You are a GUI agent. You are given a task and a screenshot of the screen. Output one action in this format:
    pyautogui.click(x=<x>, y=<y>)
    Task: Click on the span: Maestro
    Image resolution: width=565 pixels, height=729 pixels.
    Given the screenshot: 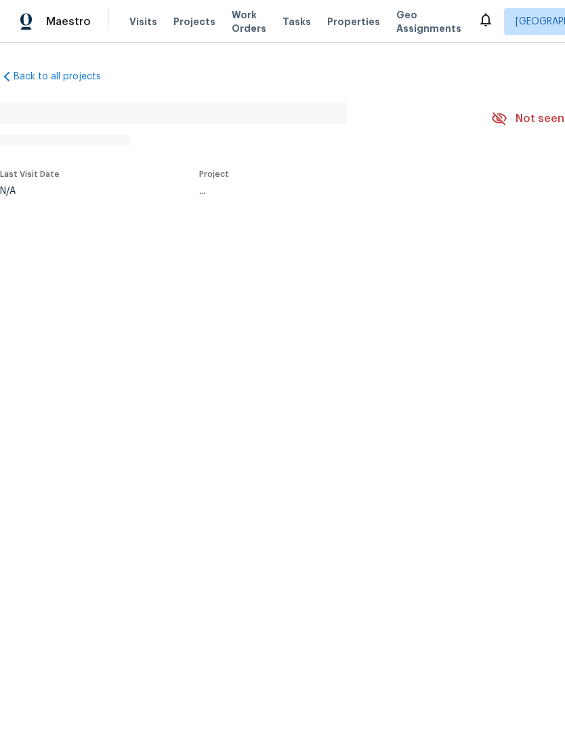 What is the action you would take?
    pyautogui.click(x=68, y=22)
    